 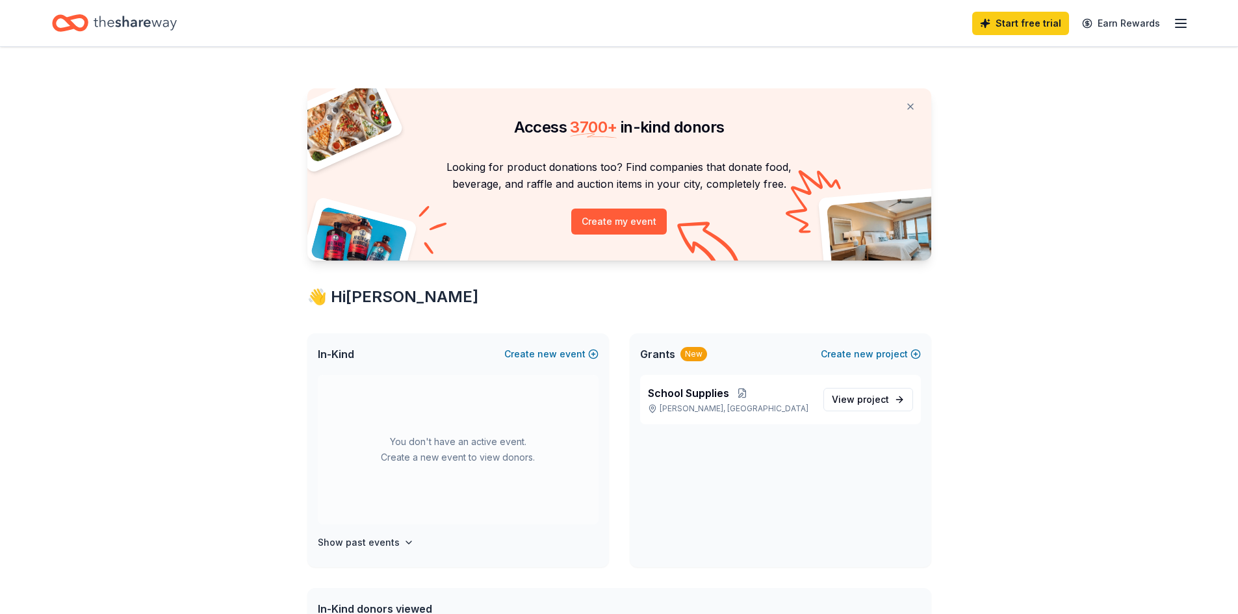 What do you see at coordinates (458, 450) in the screenshot?
I see `div: You don't have an active event. Create a new event to view donors.` at bounding box center [458, 450].